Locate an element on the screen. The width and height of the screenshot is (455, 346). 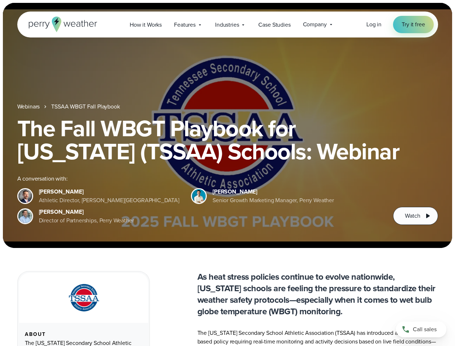
div: Director of Partnerships, Perry Weather is located at coordinates (87, 221).